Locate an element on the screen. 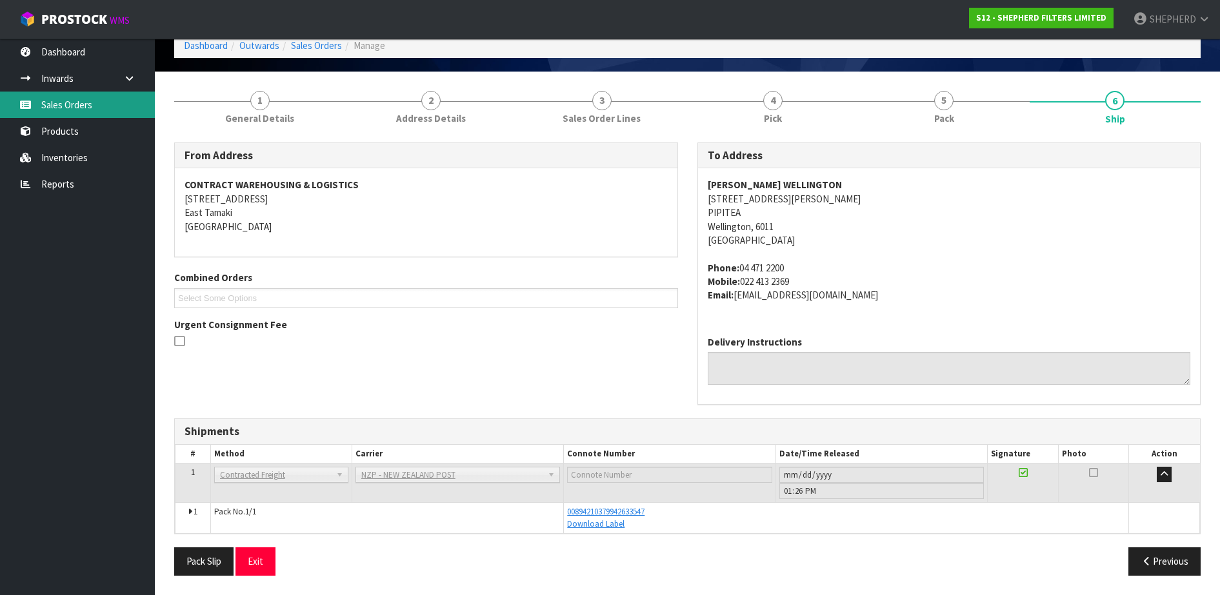  span: NZP - NEW ZEALAND POST is located at coordinates (452, 475).